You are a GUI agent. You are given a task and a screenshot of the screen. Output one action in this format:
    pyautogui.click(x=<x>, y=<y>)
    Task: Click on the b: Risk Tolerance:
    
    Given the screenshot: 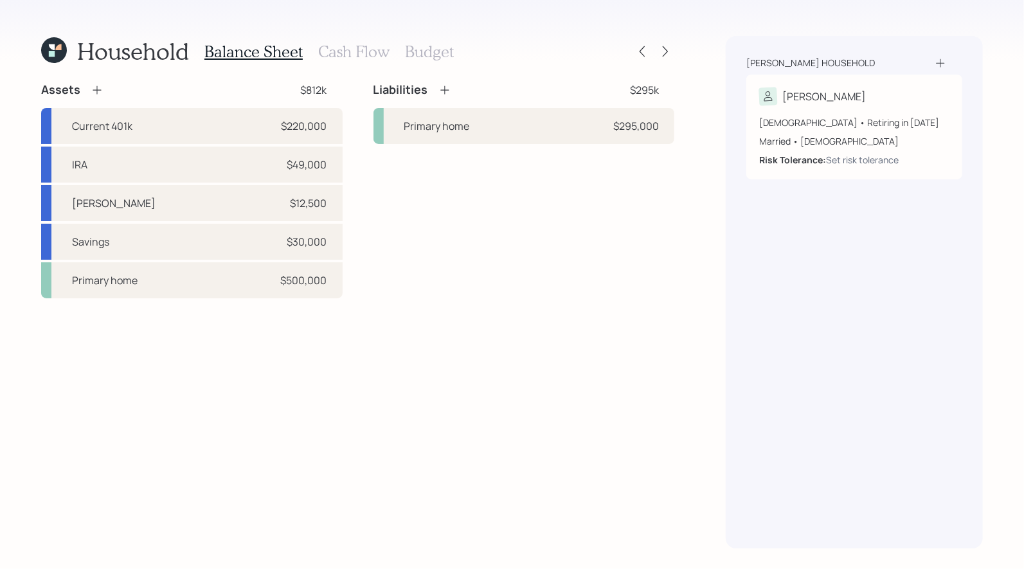 What is the action you would take?
    pyautogui.click(x=792, y=159)
    